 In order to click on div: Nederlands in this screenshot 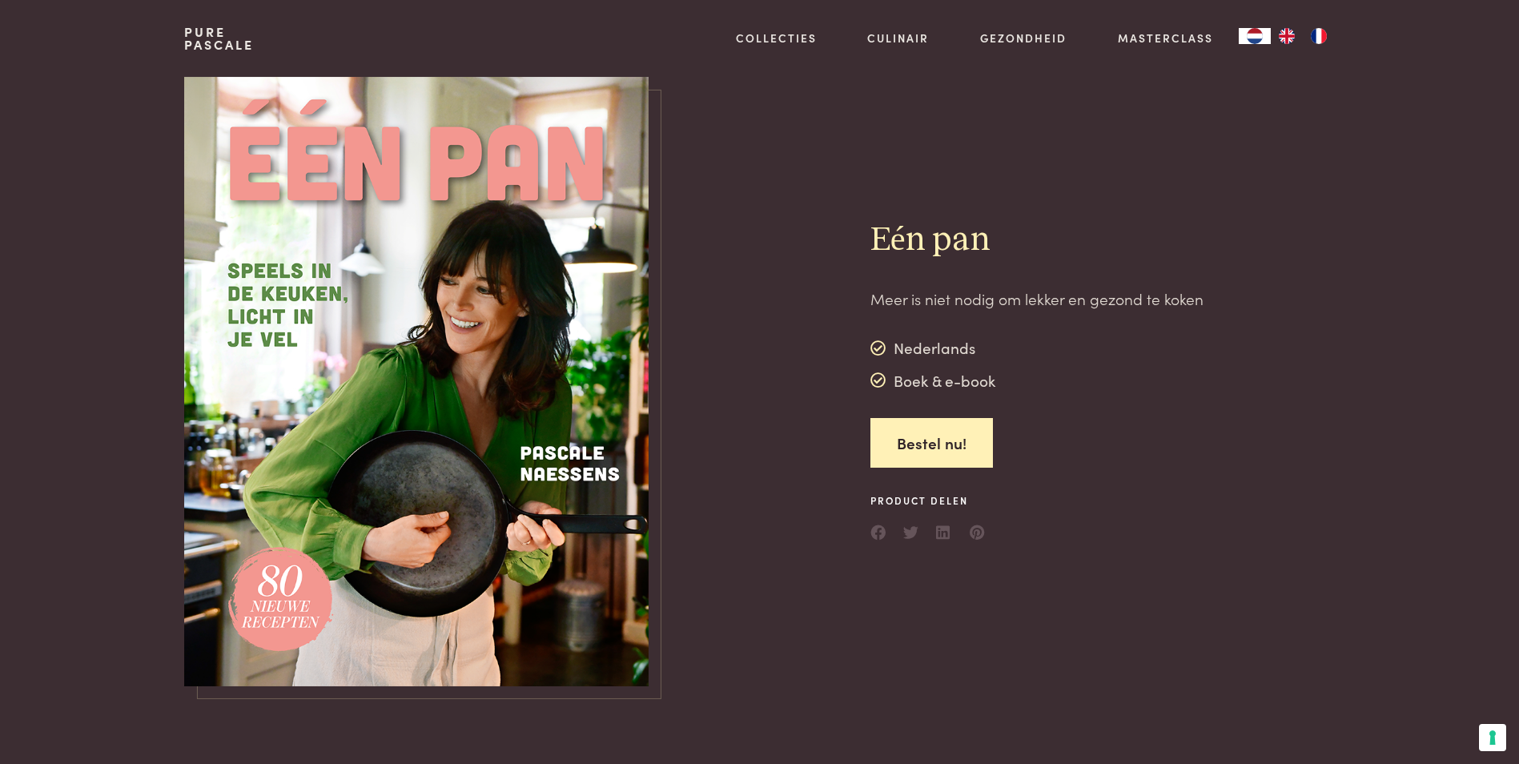, I will do `click(933, 348)`.